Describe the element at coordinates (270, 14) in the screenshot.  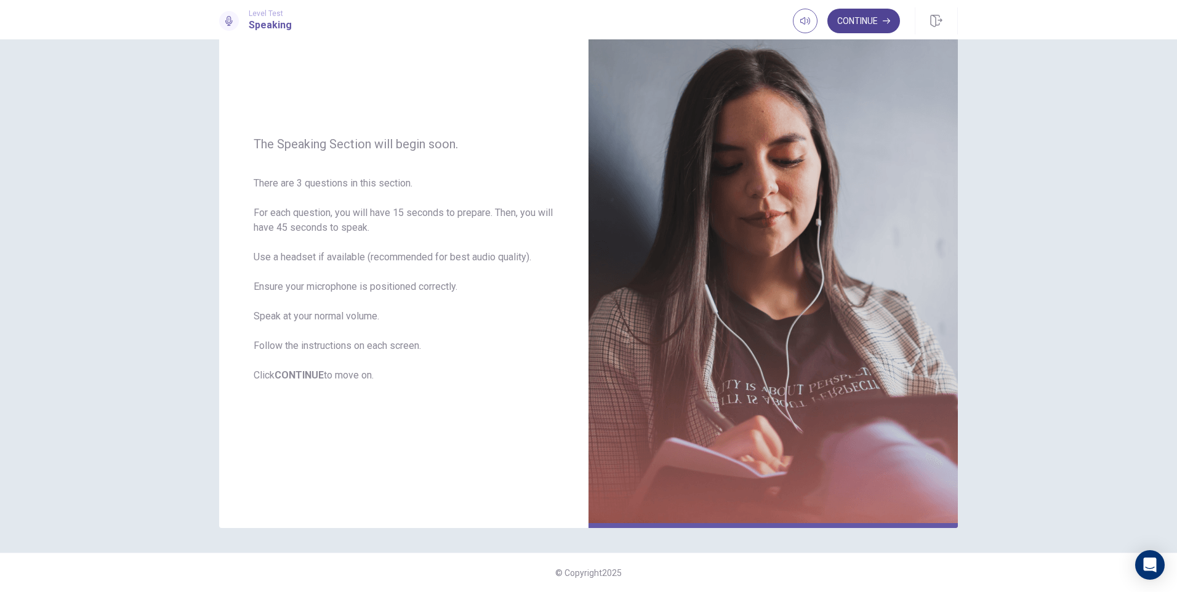
I see `span: Level Test` at that location.